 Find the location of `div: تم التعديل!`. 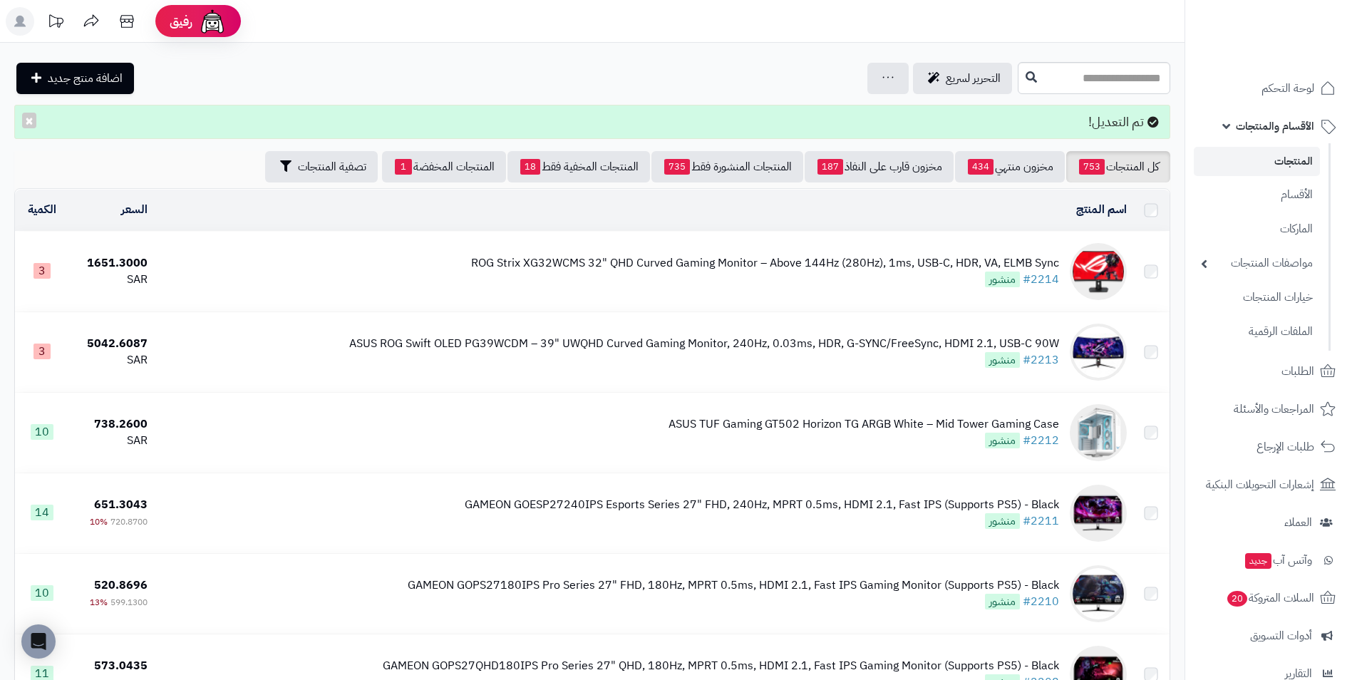

div: تم التعديل! is located at coordinates (592, 122).